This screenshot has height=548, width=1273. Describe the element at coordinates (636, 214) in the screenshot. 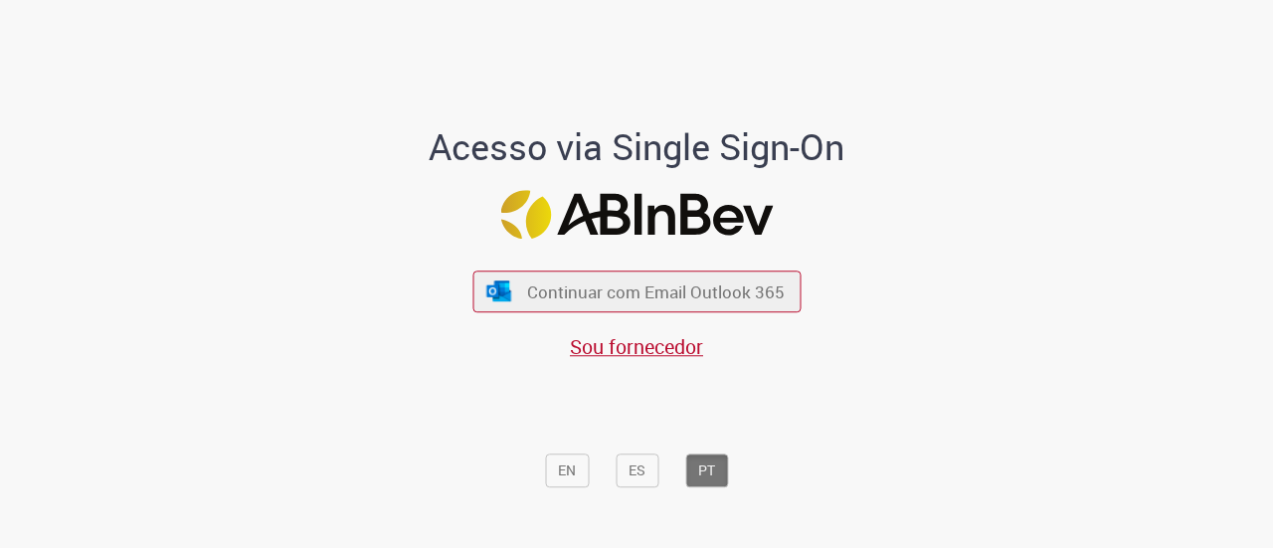

I see `img: Logo ABInBev` at that location.